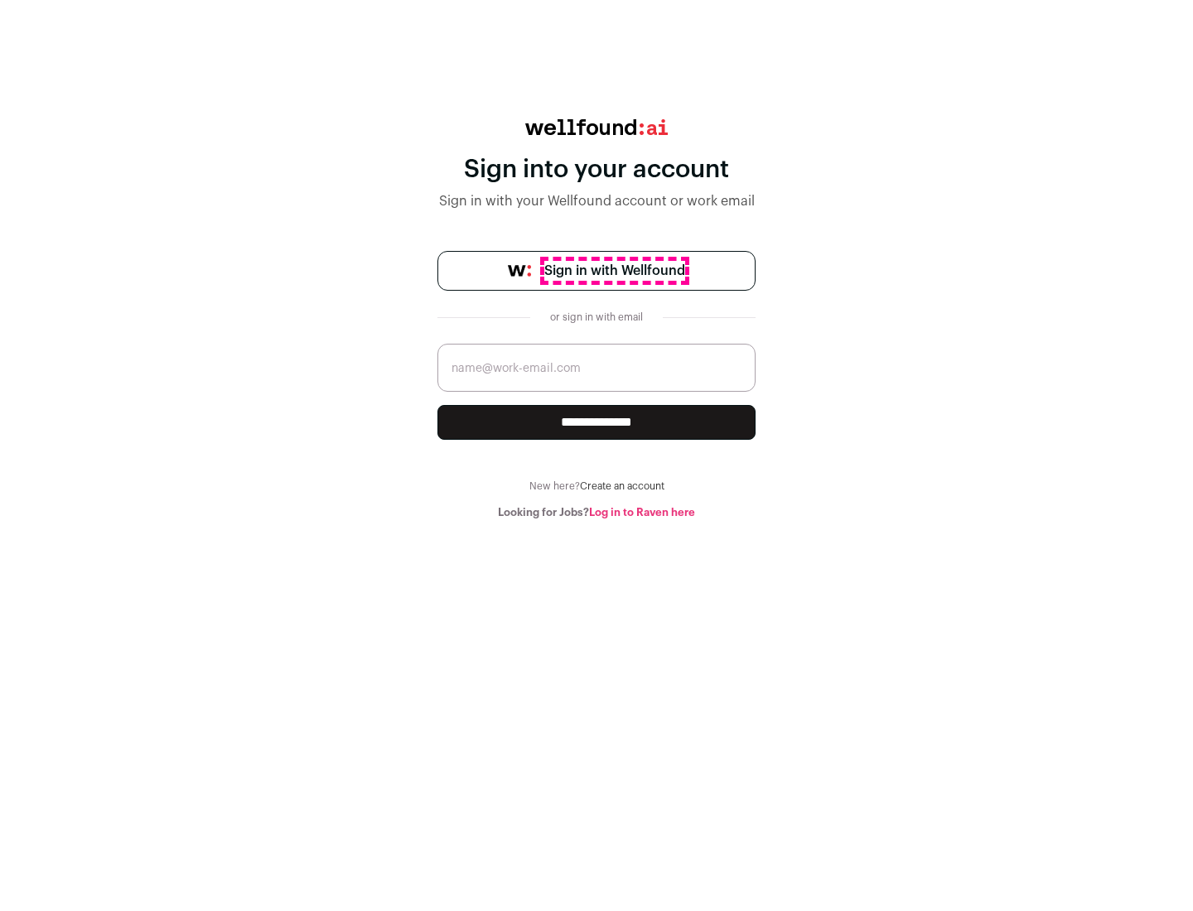  I want to click on img: wellfound:ai, so click(596, 127).